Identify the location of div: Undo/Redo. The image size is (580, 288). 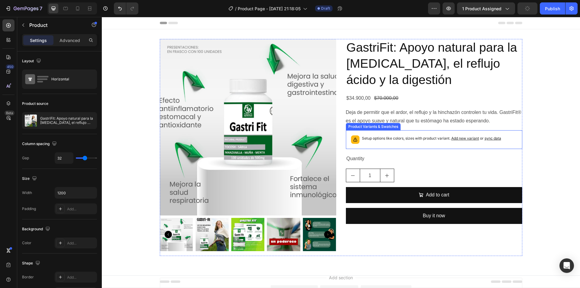
(126, 8).